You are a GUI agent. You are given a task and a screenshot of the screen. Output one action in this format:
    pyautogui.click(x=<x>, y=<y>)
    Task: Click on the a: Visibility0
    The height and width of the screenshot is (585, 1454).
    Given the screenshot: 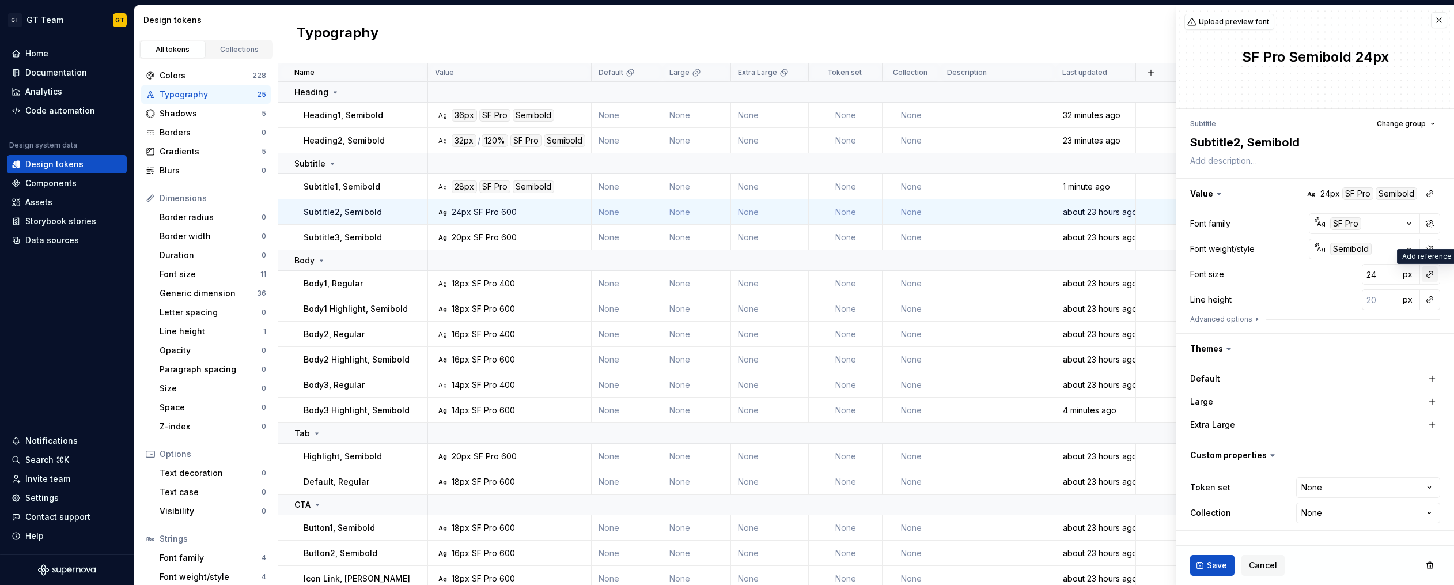 What is the action you would take?
    pyautogui.click(x=213, y=511)
    